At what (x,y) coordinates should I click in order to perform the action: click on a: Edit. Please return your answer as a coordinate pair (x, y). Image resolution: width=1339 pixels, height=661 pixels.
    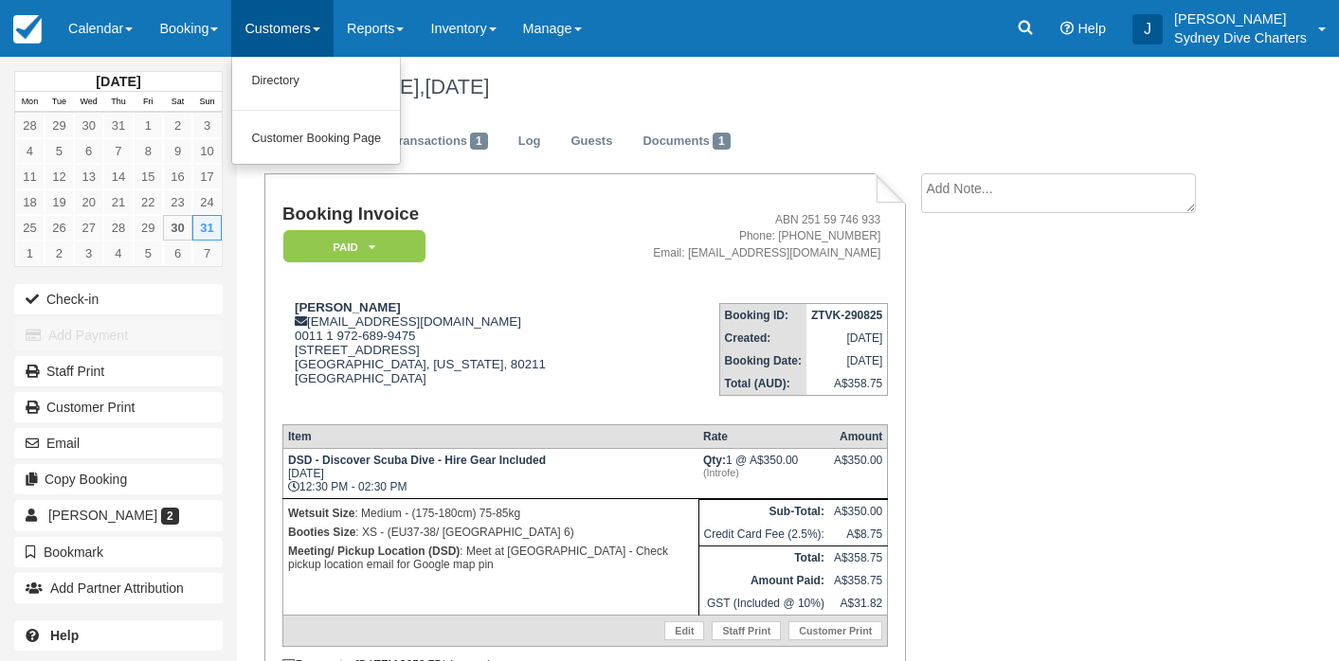
    Looking at the image, I should click on (684, 631).